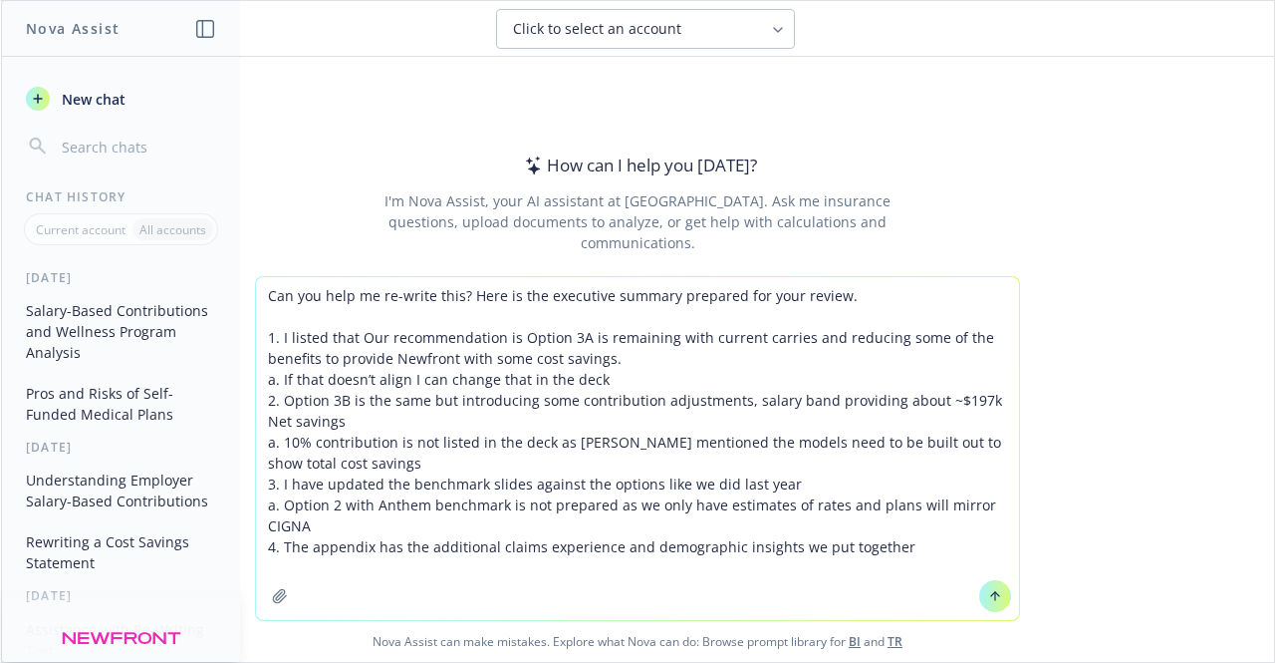  Describe the element at coordinates (81, 229) in the screenshot. I see `p: Current account` at that location.